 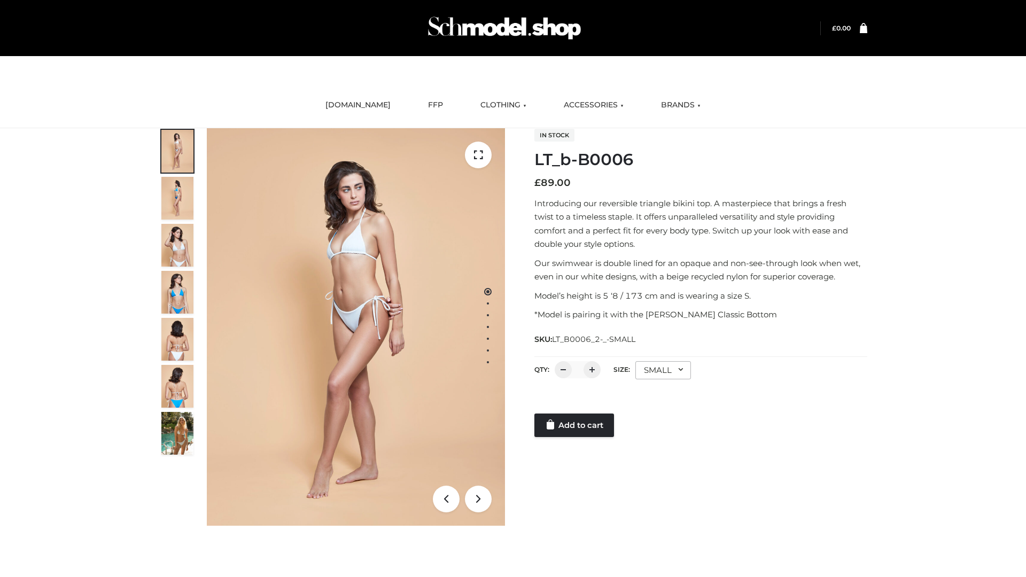 What do you see at coordinates (505, 28) in the screenshot?
I see `a: Schmodel Admin 964` at bounding box center [505, 28].